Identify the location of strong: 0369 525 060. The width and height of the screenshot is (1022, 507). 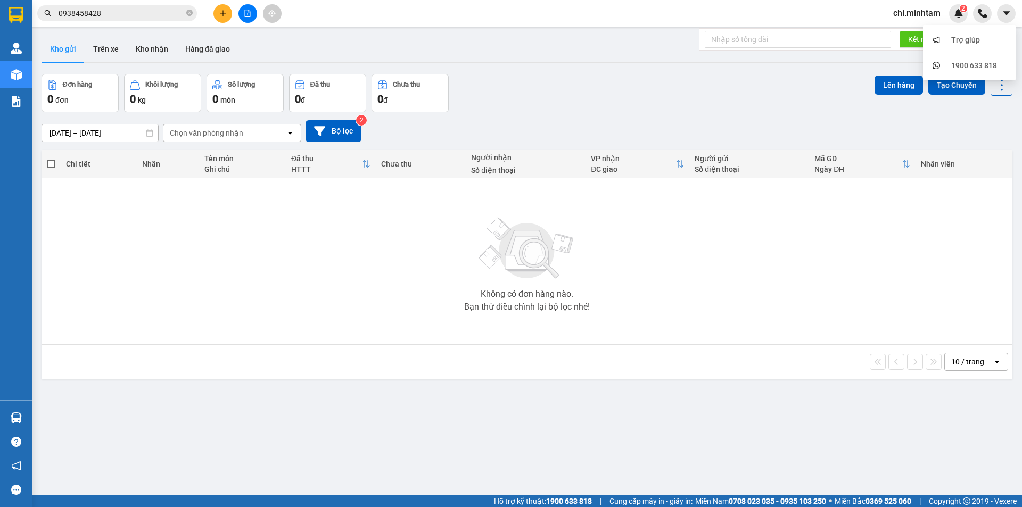
(888, 501).